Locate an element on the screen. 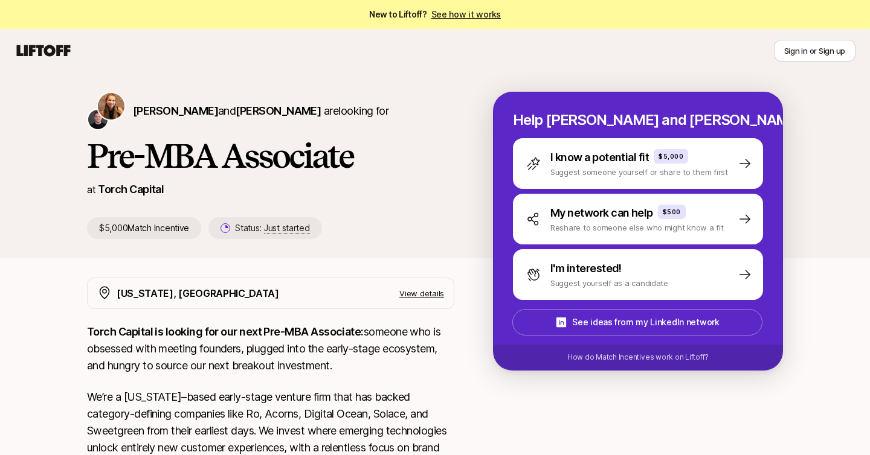  span: and is located at coordinates (269, 111).